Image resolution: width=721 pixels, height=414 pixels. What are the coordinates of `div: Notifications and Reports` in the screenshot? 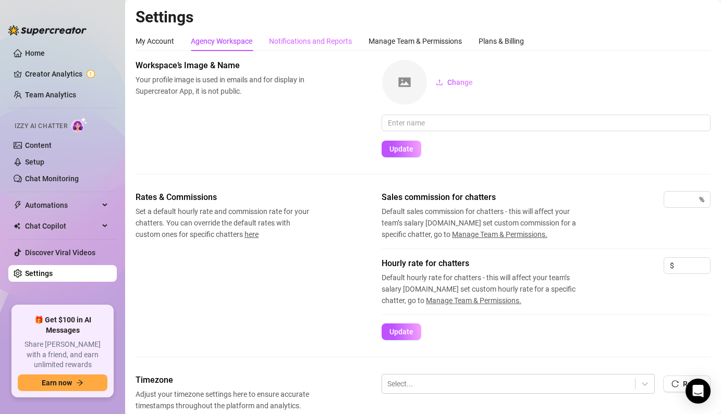 It's located at (310, 41).